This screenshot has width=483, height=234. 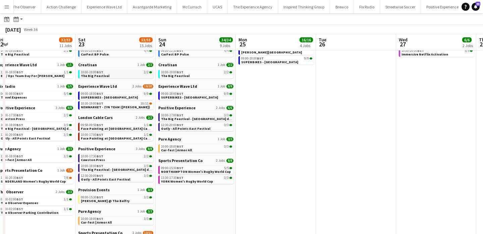 I want to click on button: Positive Experience, so click(x=443, y=7).